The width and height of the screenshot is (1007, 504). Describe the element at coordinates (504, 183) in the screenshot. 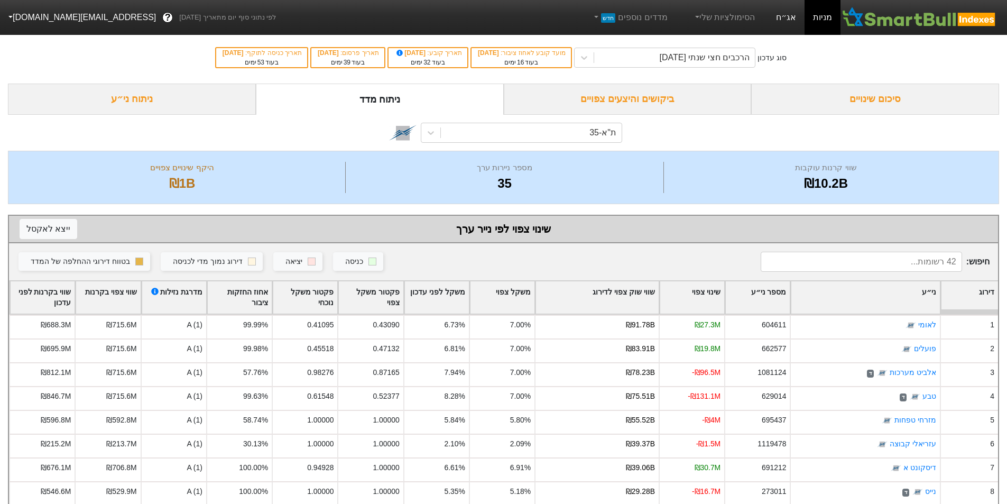

I see `div: 35` at that location.